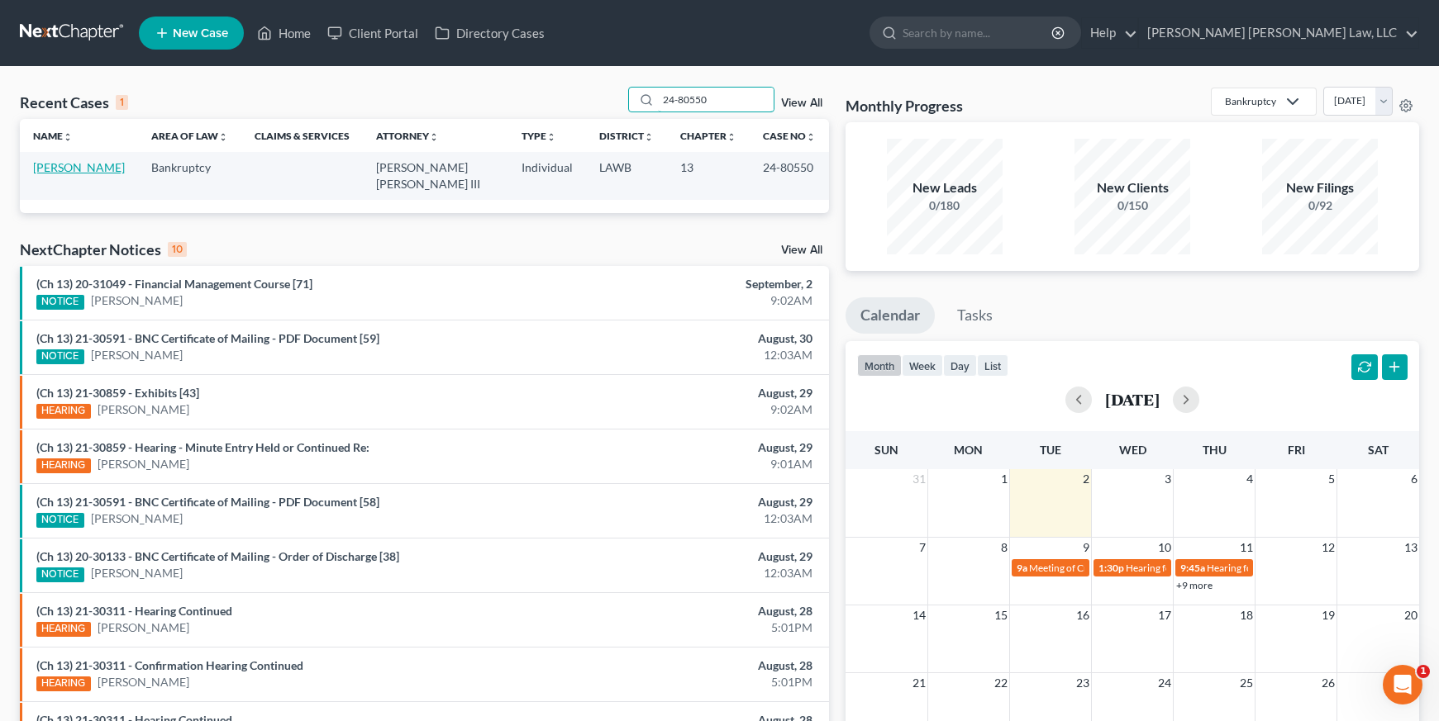 This screenshot has width=1439, height=721. What do you see at coordinates (200, 33) in the screenshot?
I see `span: New Case` at bounding box center [200, 33].